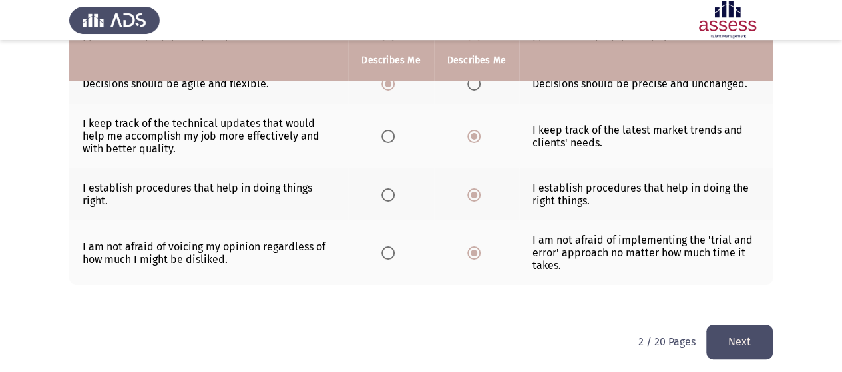 The width and height of the screenshot is (842, 372). What do you see at coordinates (115, 20) in the screenshot?
I see `img: Assess Talent Management logo` at bounding box center [115, 20].